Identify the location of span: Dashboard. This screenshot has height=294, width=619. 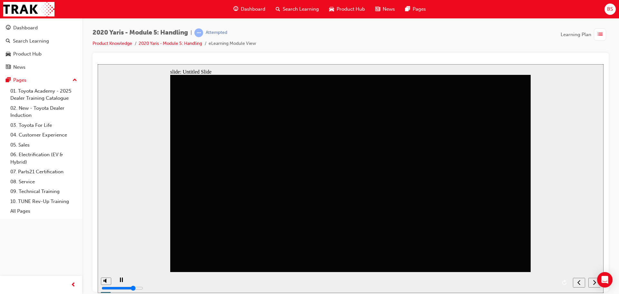
(253, 9).